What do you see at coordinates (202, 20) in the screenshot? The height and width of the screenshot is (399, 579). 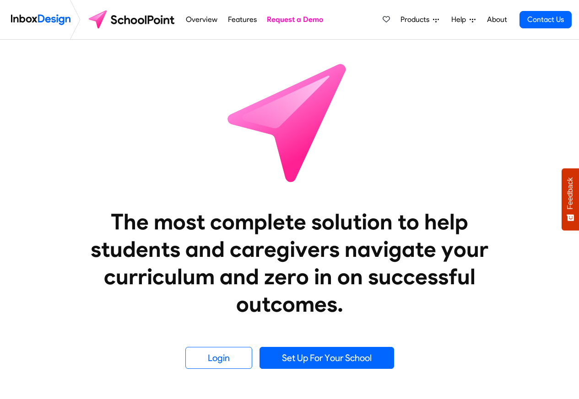 I see `a: Overview` at bounding box center [202, 20].